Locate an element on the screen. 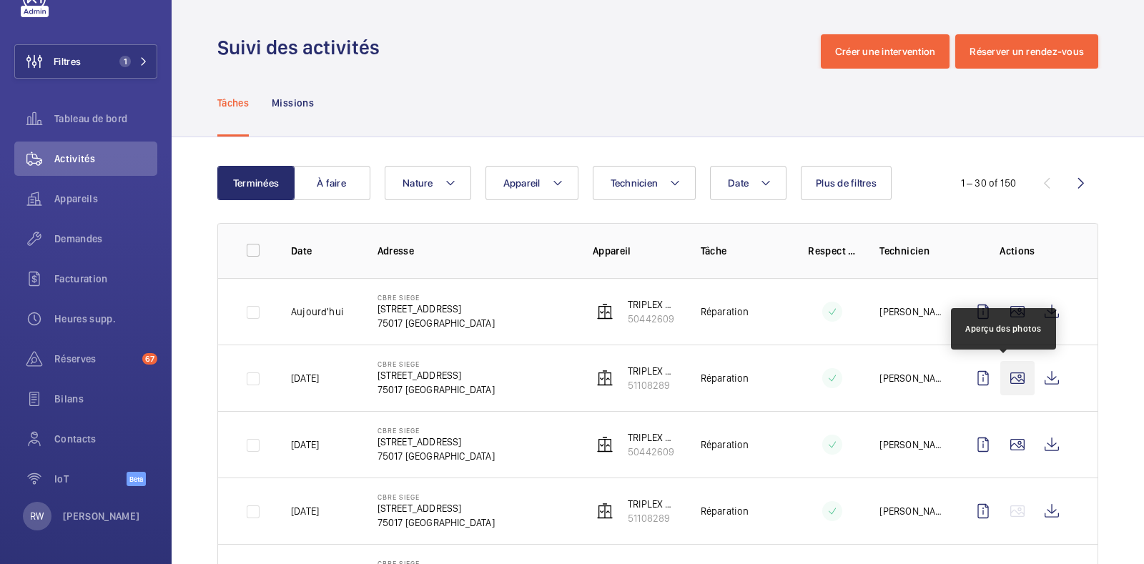 Image resolution: width=1144 pixels, height=564 pixels. span: Demandes is located at coordinates (106, 239).